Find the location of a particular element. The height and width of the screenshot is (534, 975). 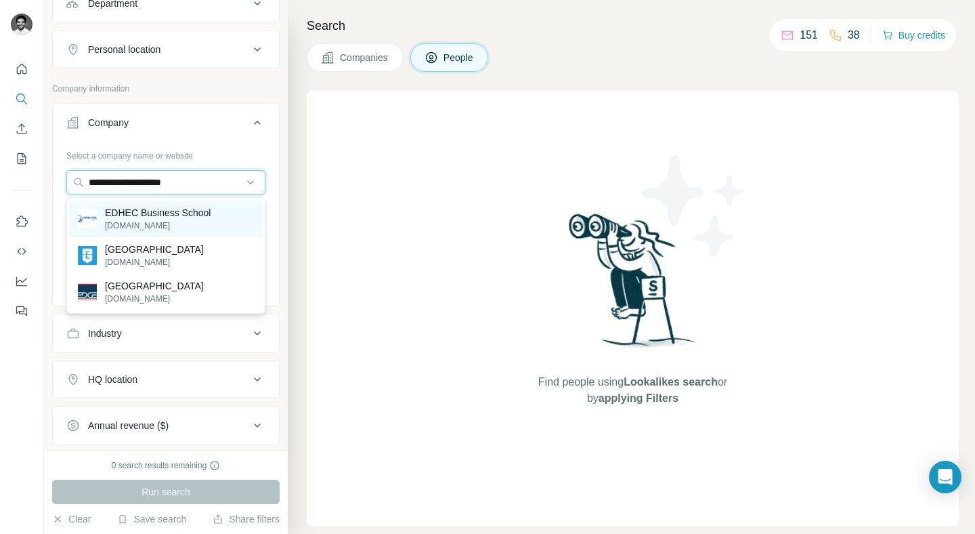

img: Surfe Illustration - Stars is located at coordinates (694, 206).